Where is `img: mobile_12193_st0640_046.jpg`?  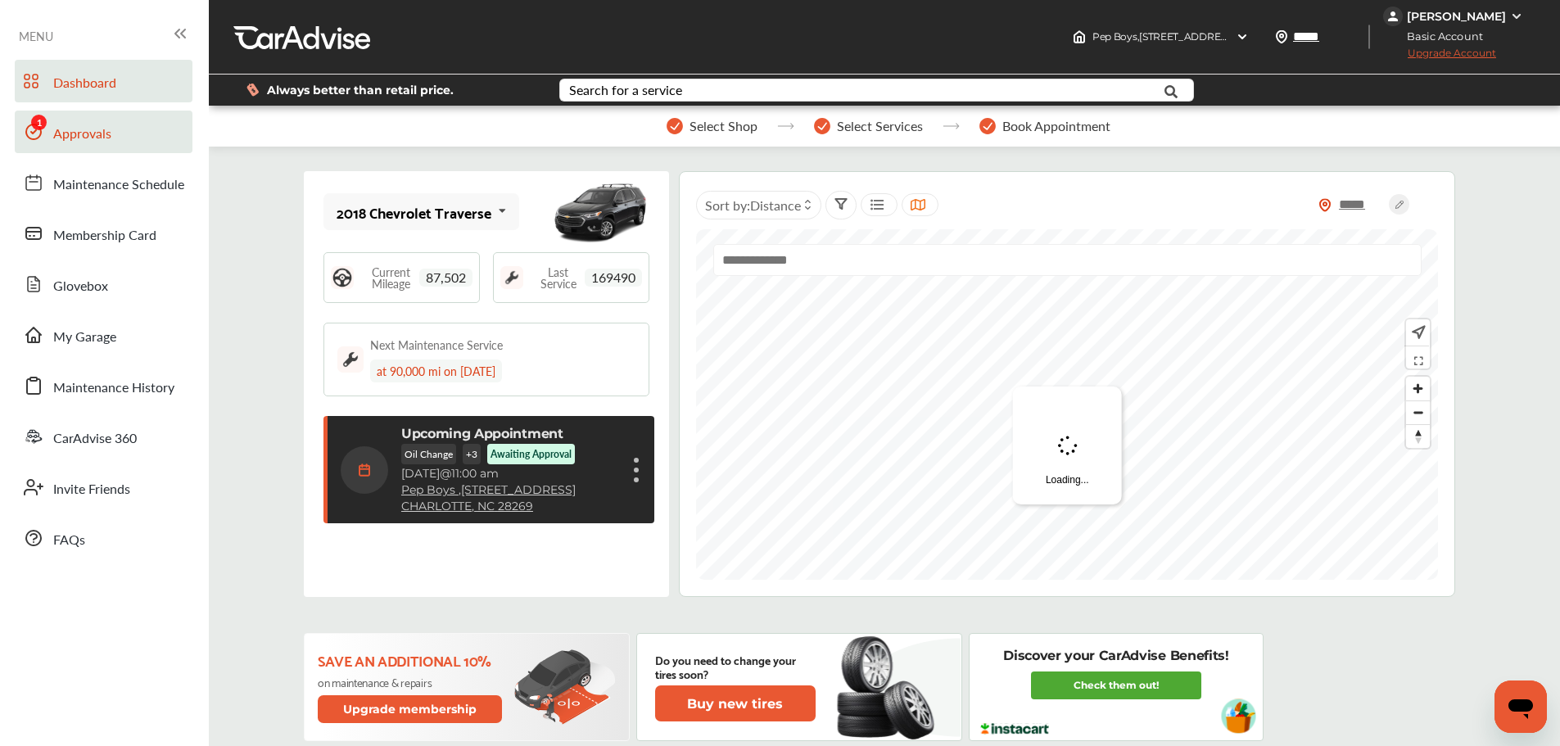
img: mobile_12193_st0640_046.jpg is located at coordinates (600, 212).